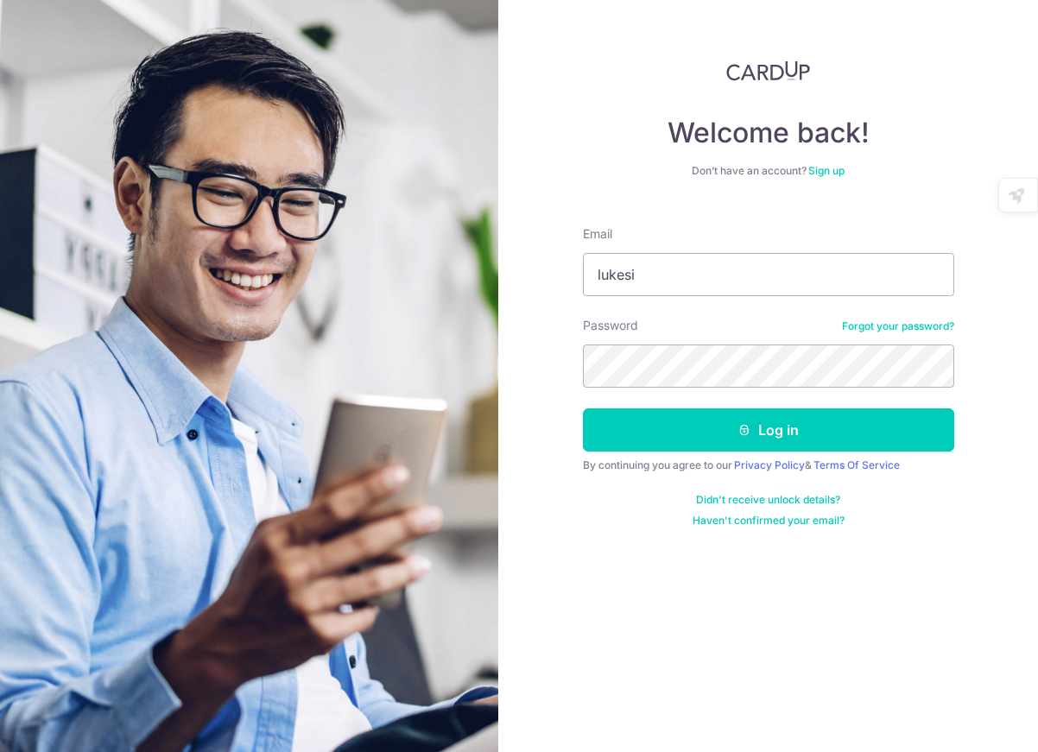 The image size is (1038, 752). I want to click on label: Password, so click(611, 326).